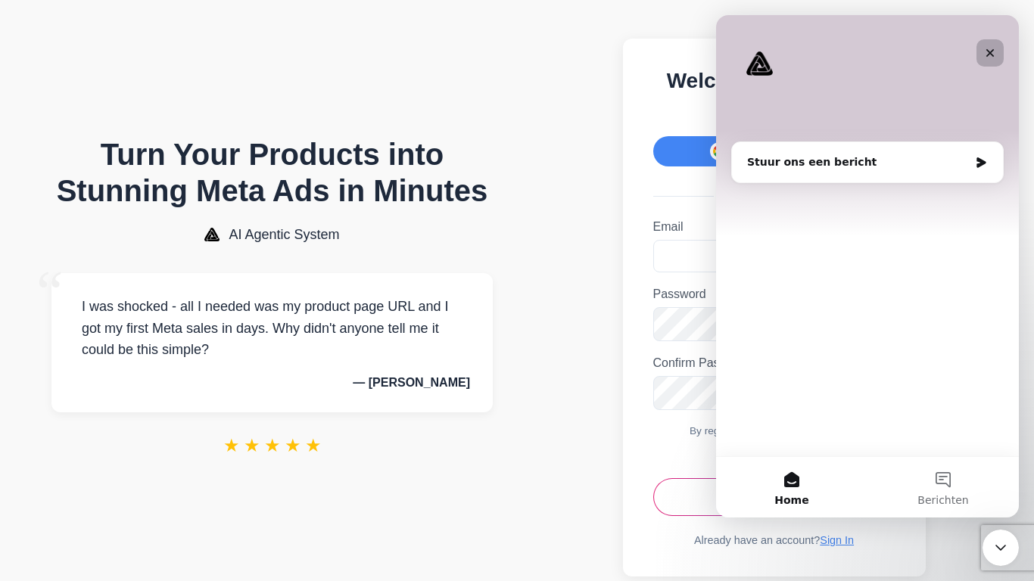 The height and width of the screenshot is (581, 1034). What do you see at coordinates (836, 540) in the screenshot?
I see `a: Sign In` at bounding box center [836, 540].